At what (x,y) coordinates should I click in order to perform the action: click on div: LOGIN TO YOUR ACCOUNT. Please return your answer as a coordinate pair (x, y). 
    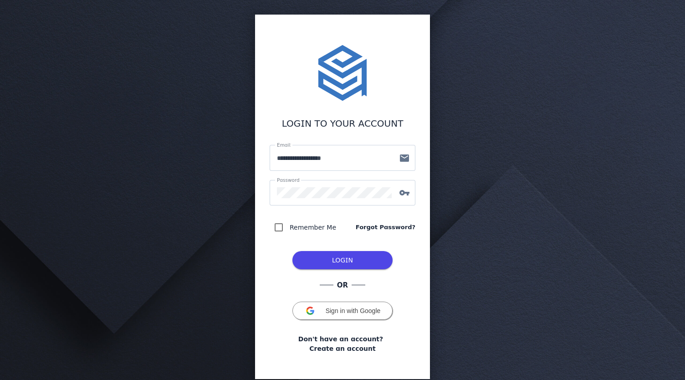
    Looking at the image, I should click on (343, 123).